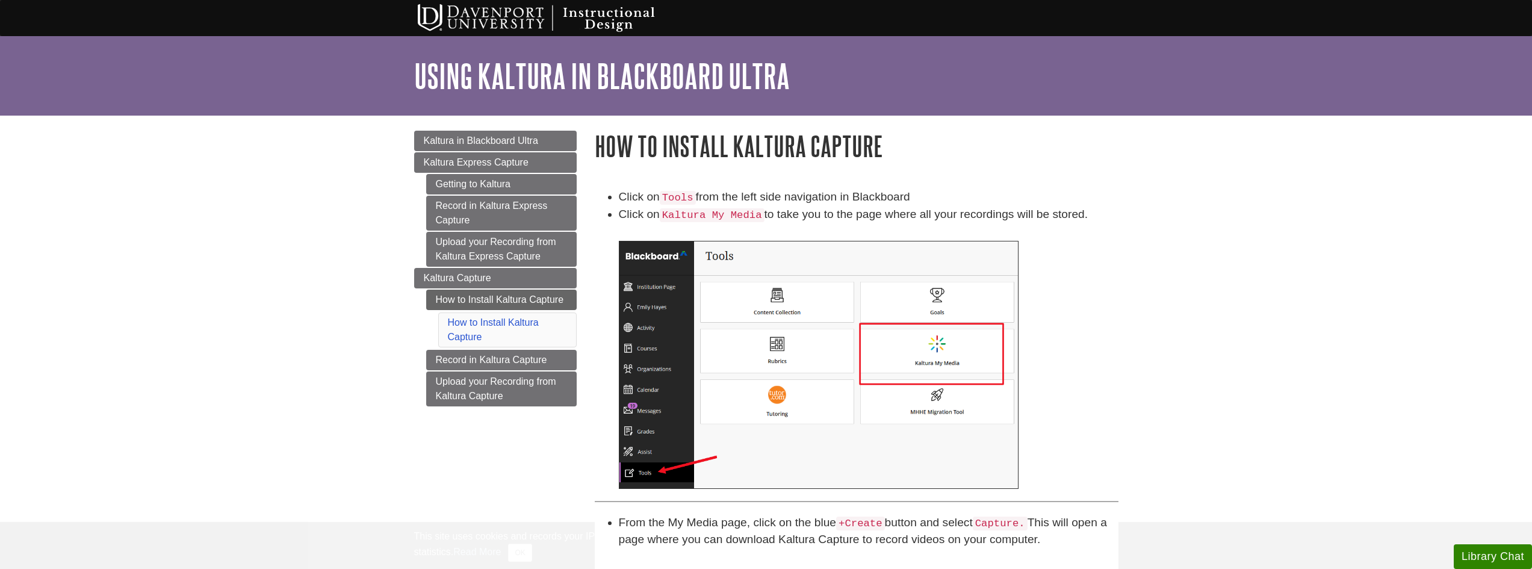 The height and width of the screenshot is (569, 1532). I want to click on img: Davenport University Instructional Design, so click(553, 18).